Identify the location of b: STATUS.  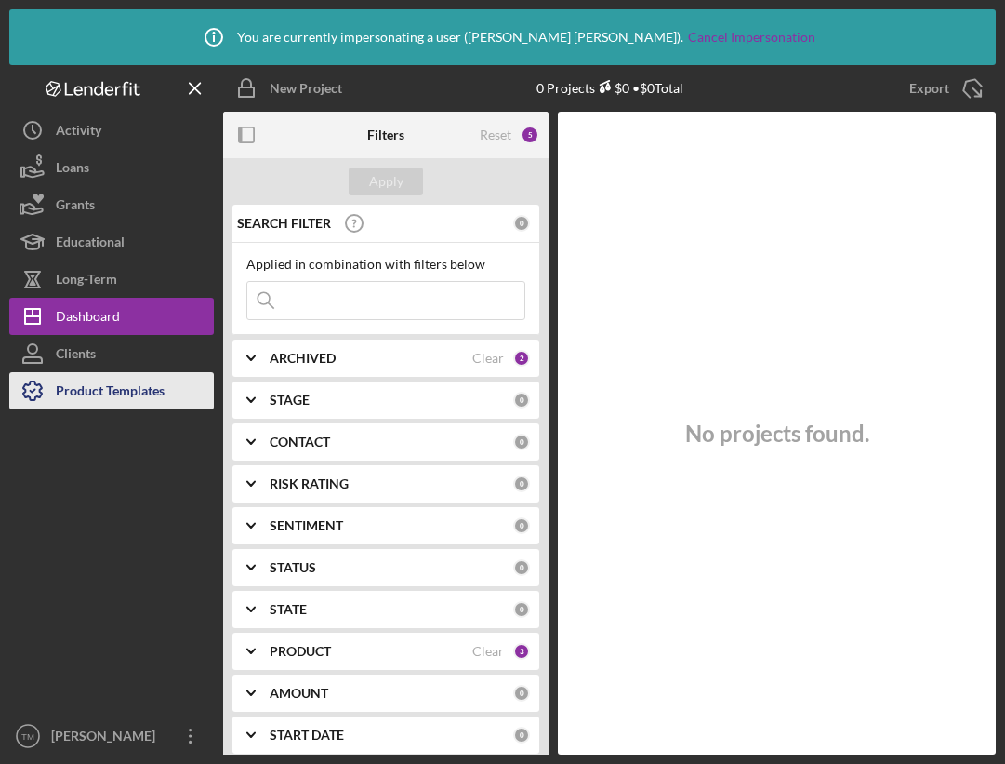
(293, 567).